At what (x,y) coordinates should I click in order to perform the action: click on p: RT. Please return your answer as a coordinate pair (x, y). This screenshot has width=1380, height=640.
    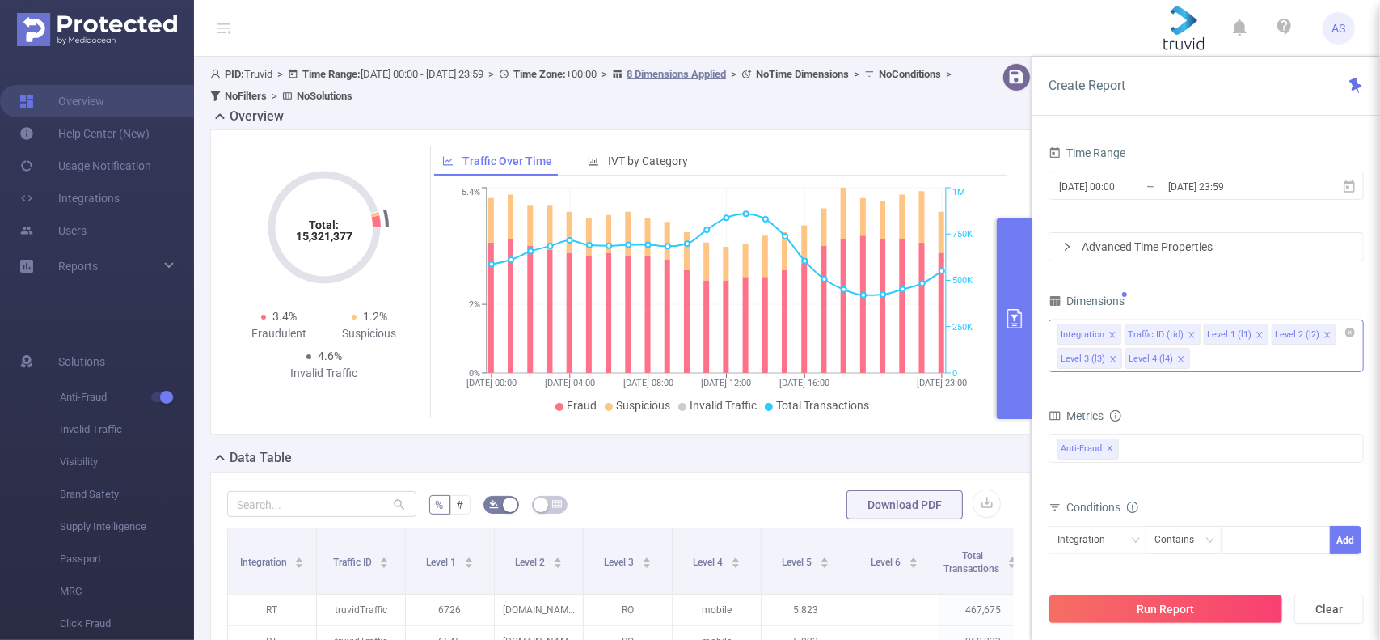
    Looking at the image, I should click on (272, 610).